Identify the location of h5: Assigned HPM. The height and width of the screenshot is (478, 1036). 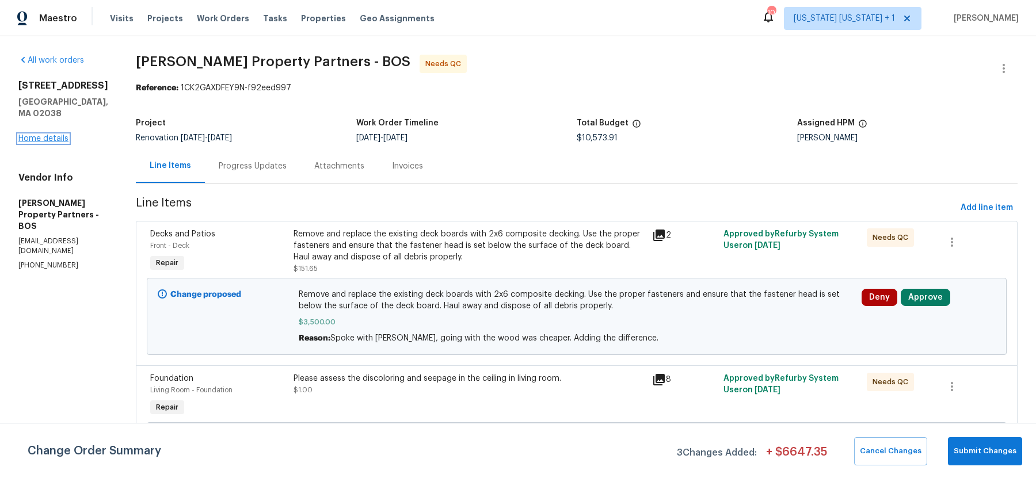
(826, 123).